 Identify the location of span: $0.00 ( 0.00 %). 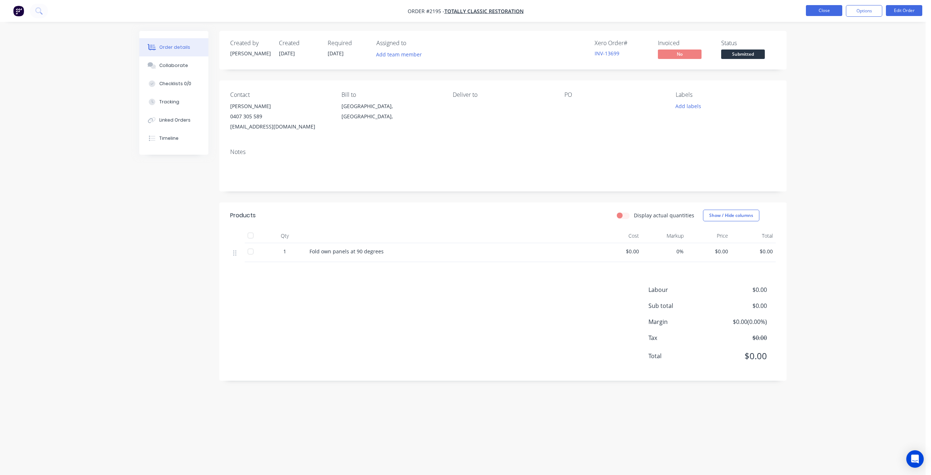
(740, 321).